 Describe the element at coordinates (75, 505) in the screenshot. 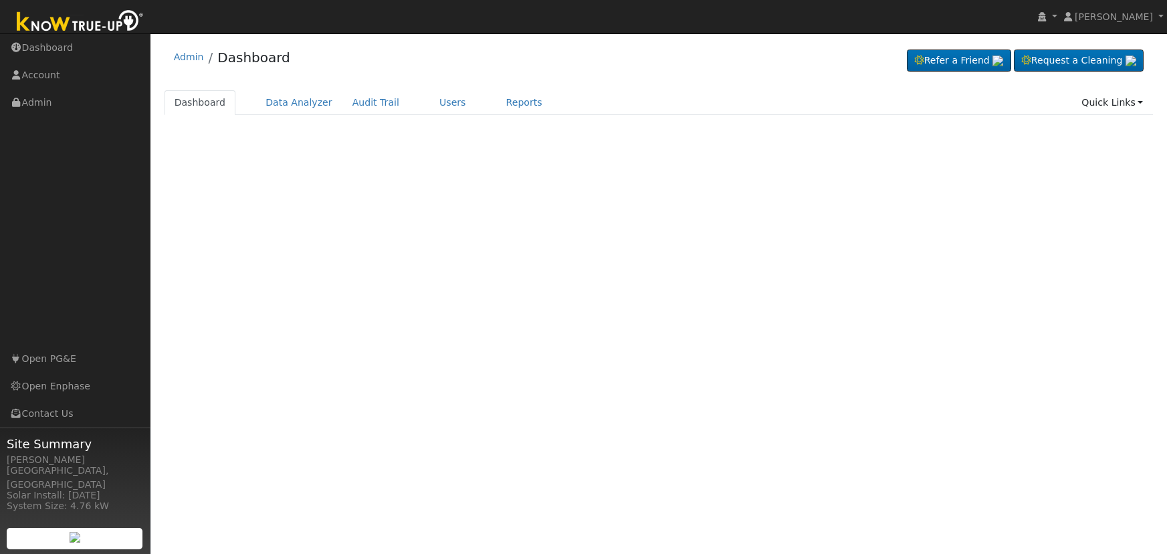

I see `div: System Size: 4.76 kW` at that location.